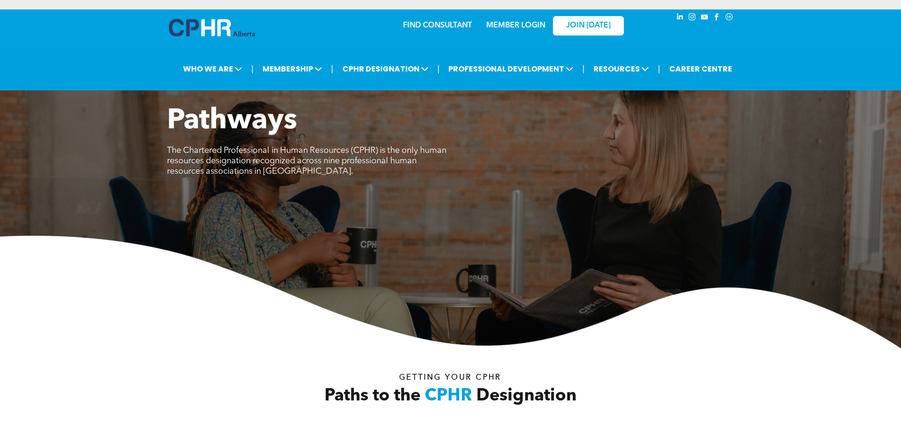 This screenshot has height=435, width=901. I want to click on span: MEMBERSHIP, so click(292, 69).